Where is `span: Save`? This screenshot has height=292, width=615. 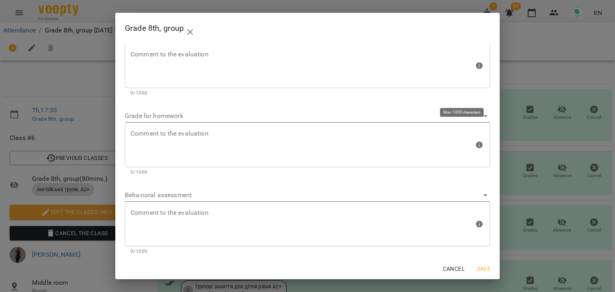
span: Save is located at coordinates (484, 269).